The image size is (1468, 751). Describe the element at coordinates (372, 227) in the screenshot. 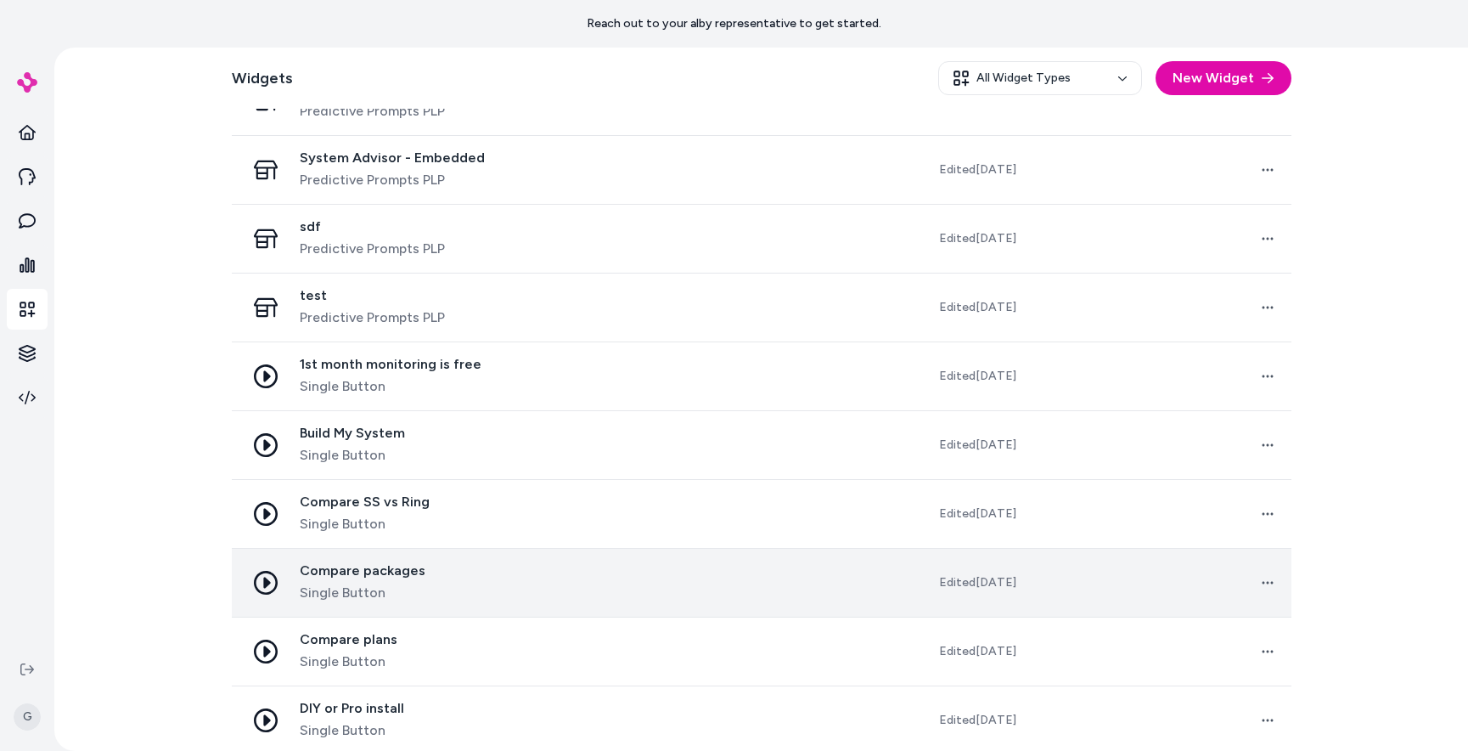

I see `span: sdf` at that location.